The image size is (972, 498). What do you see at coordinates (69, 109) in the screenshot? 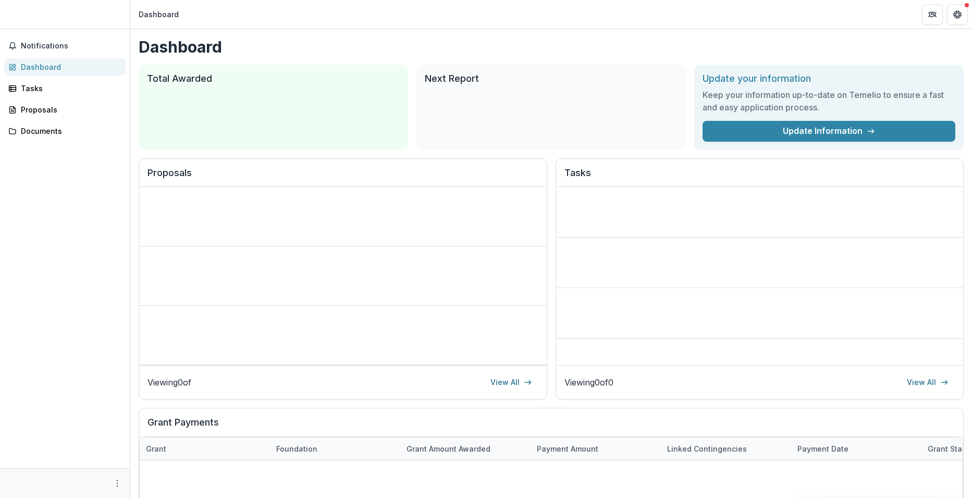
I see `div: Proposals` at bounding box center [69, 109].